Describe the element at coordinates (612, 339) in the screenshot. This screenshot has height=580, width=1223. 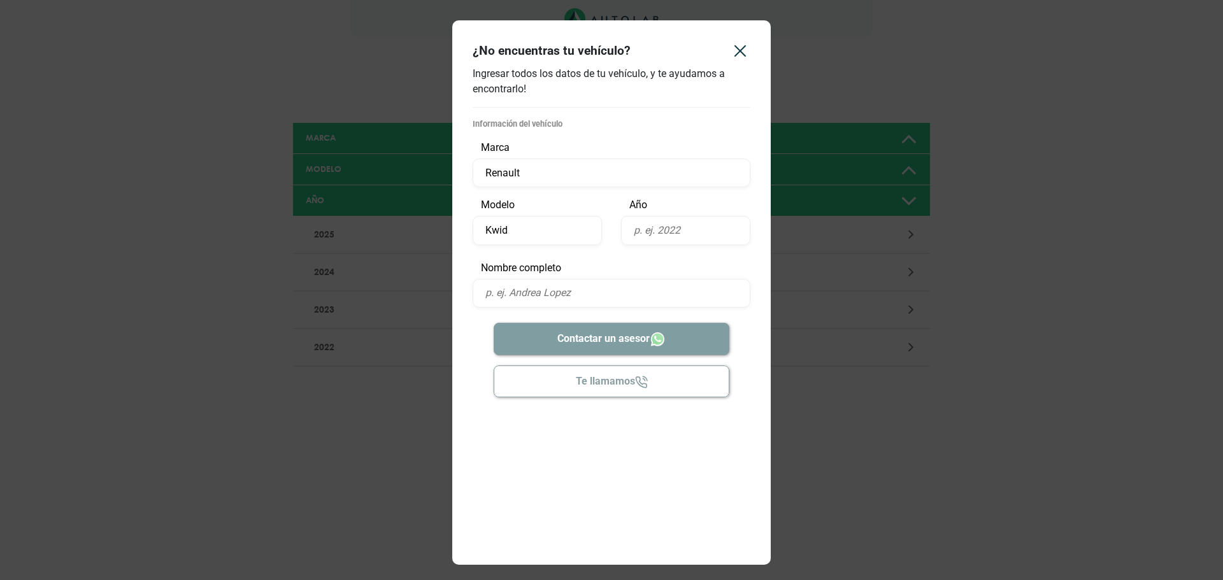
I see `button: Contactar un asesor` at that location.